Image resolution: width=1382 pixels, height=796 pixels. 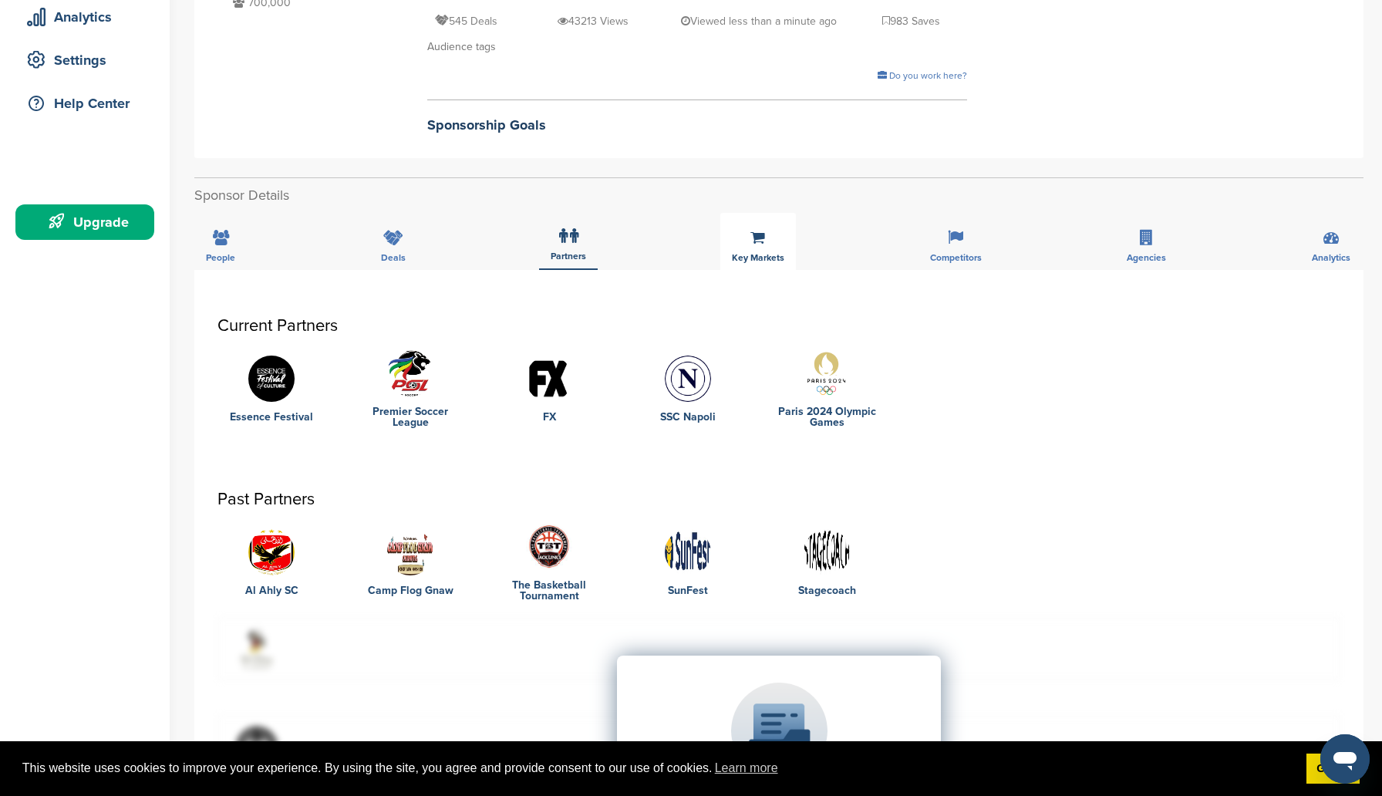 I want to click on span: Do you work here?, so click(x=928, y=76).